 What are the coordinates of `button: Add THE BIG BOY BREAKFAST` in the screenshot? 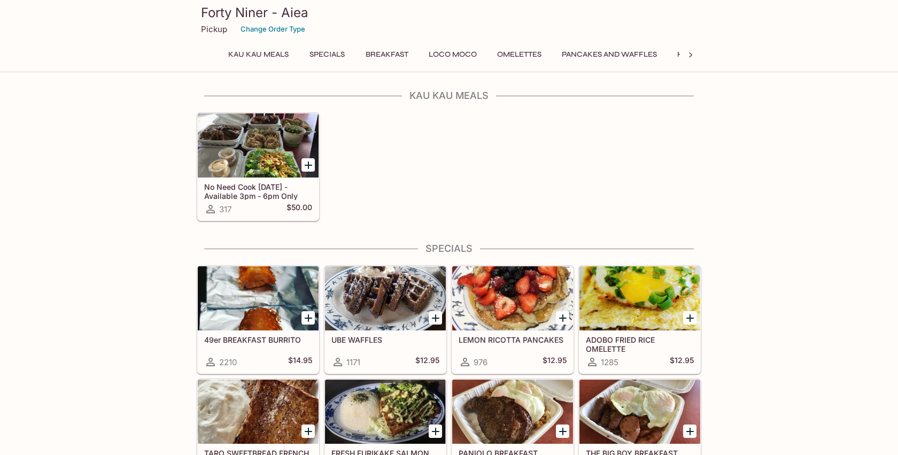 It's located at (690, 431).